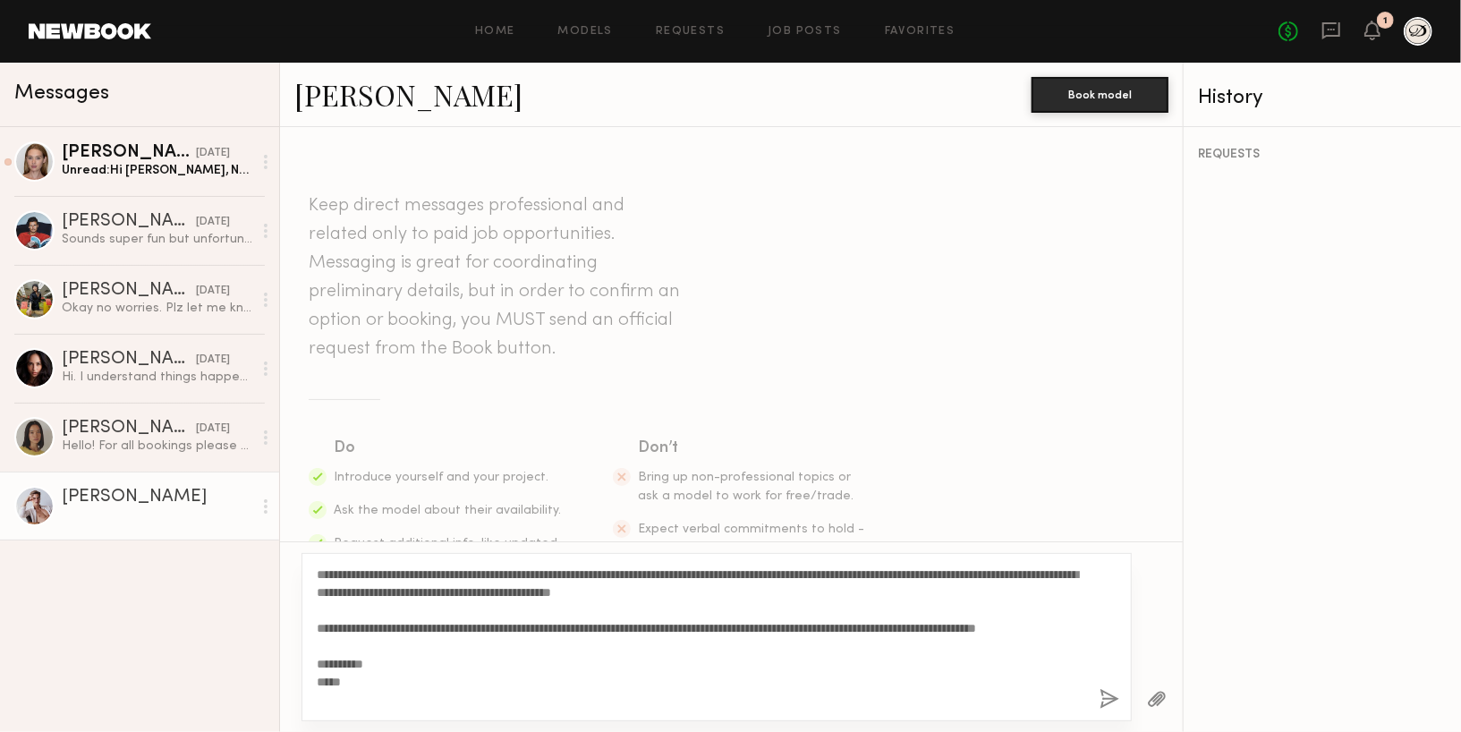 This screenshot has height=732, width=1461. What do you see at coordinates (804, 31) in the screenshot?
I see `a: Job Posts` at bounding box center [804, 31].